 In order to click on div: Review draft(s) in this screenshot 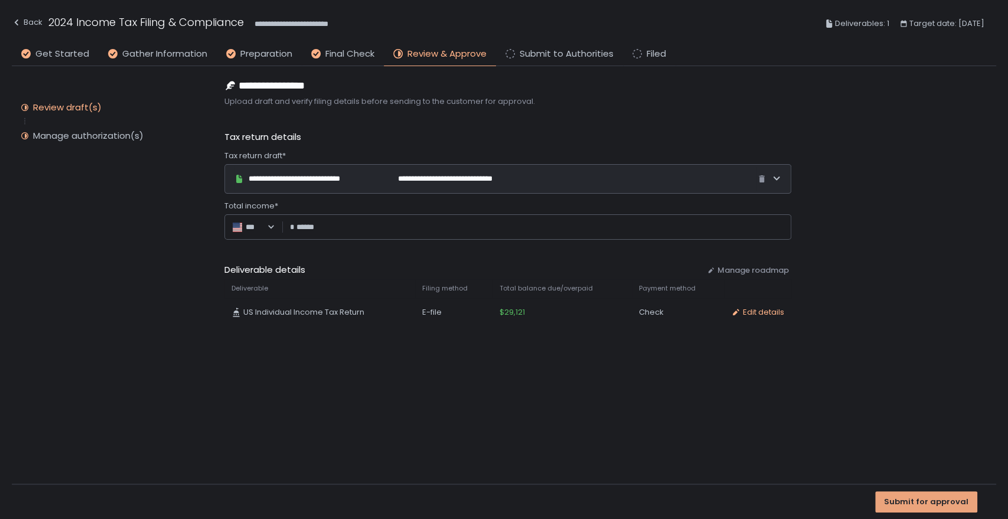, I will do `click(67, 107)`.